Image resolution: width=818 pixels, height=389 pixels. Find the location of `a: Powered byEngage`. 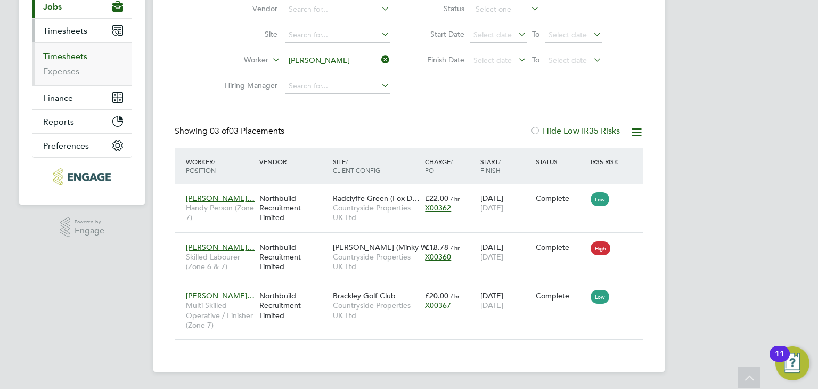

a: Powered byEngage is located at coordinates (82, 228).